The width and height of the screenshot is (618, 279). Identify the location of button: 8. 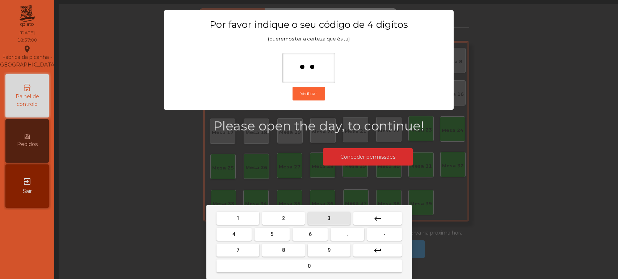
(283, 250).